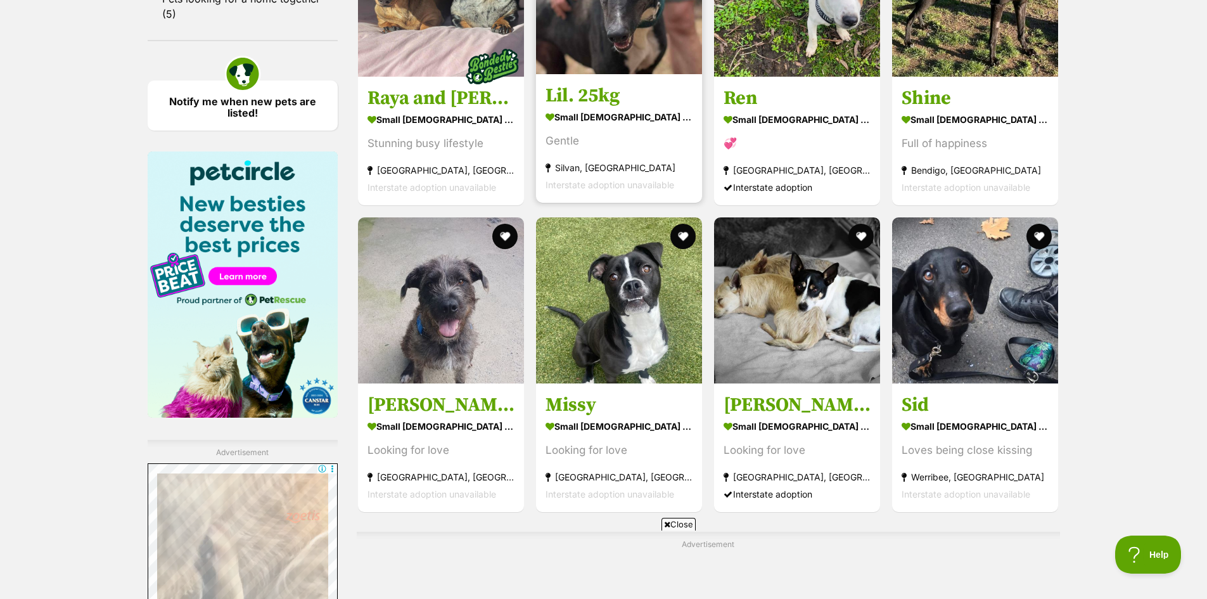 The height and width of the screenshot is (599, 1207). I want to click on img: Sid - Dachshund (Miniature Smooth Haired) Dog, so click(975, 300).